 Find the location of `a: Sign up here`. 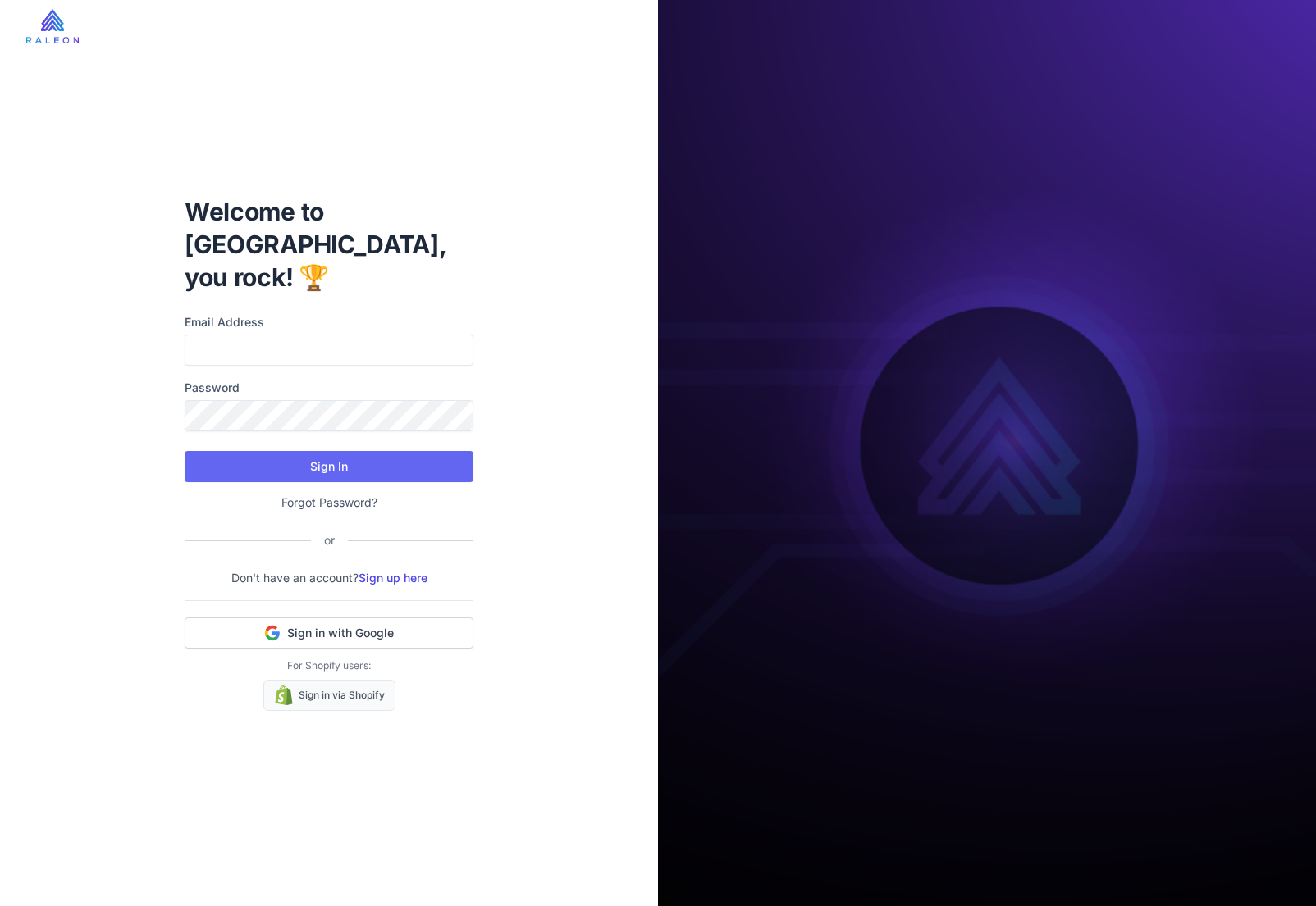

a: Sign up here is located at coordinates (393, 577).